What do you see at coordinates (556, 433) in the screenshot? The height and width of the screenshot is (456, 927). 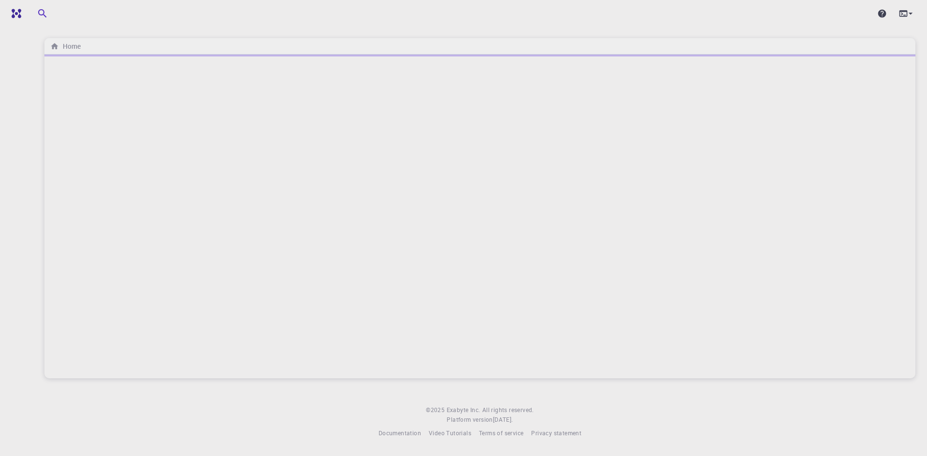 I see `span: Privacy statement` at bounding box center [556, 433].